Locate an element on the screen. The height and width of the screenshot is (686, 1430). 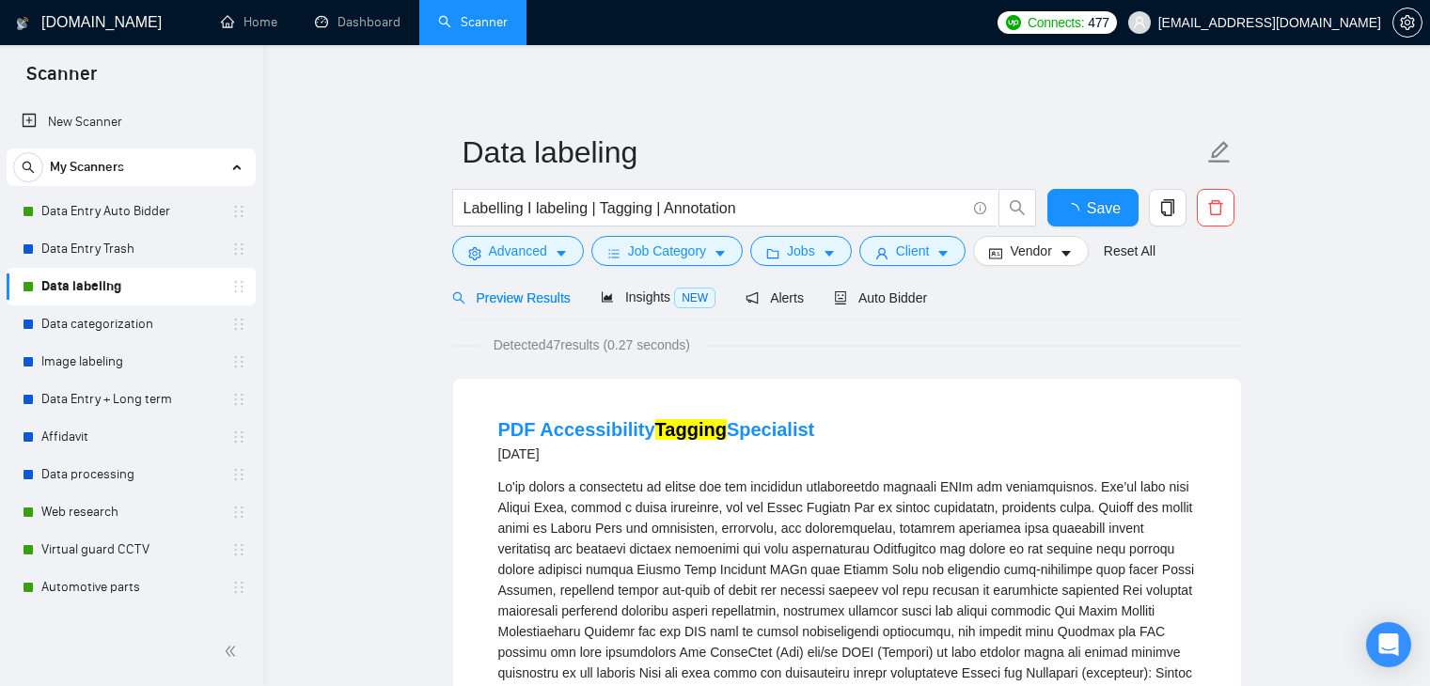
span: robot is located at coordinates (841, 298).